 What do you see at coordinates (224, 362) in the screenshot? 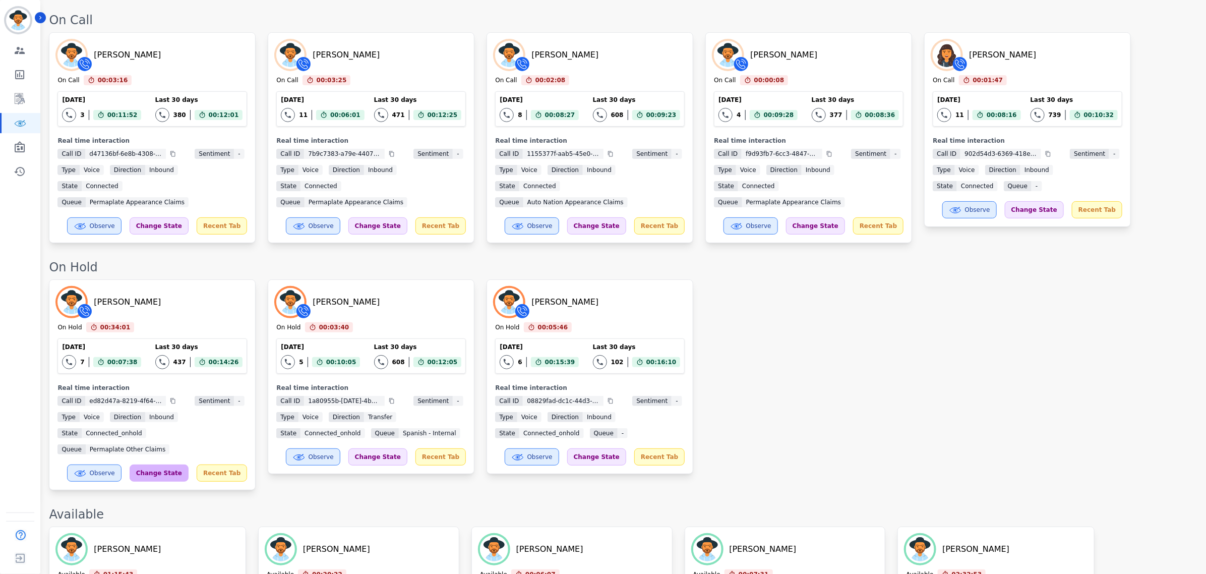
I see `span: 00:14:26` at bounding box center [224, 362].